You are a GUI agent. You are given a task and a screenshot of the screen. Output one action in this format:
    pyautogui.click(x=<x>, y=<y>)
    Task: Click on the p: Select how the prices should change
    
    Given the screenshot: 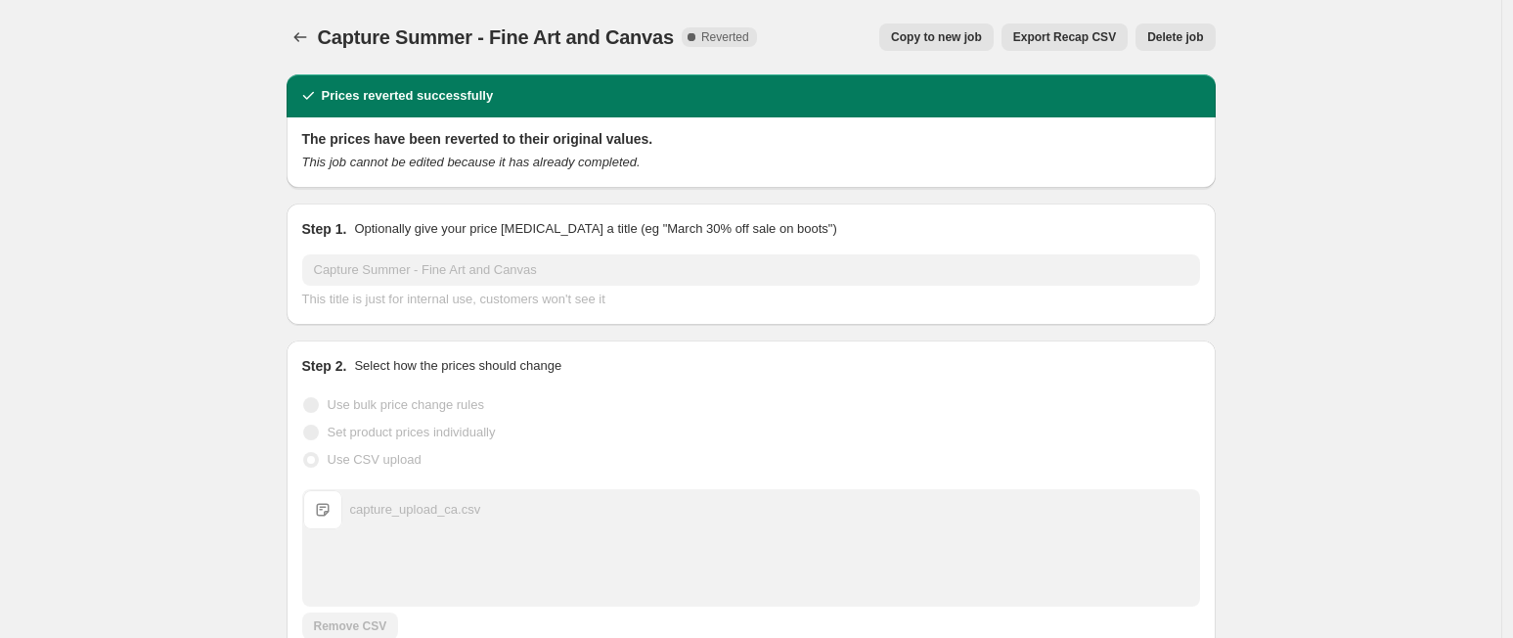 What is the action you would take?
    pyautogui.click(x=458, y=366)
    